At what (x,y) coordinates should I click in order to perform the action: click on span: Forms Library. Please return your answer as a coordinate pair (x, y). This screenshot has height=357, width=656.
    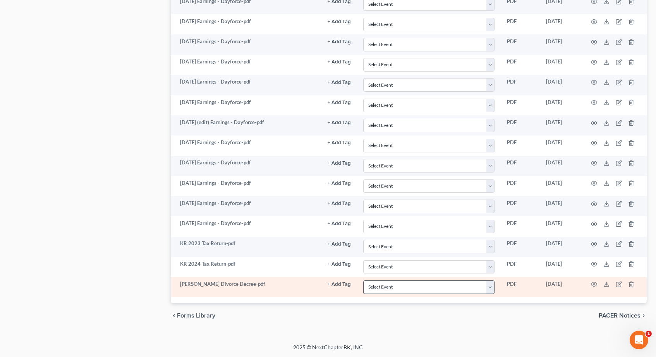
    Looking at the image, I should click on (196, 316).